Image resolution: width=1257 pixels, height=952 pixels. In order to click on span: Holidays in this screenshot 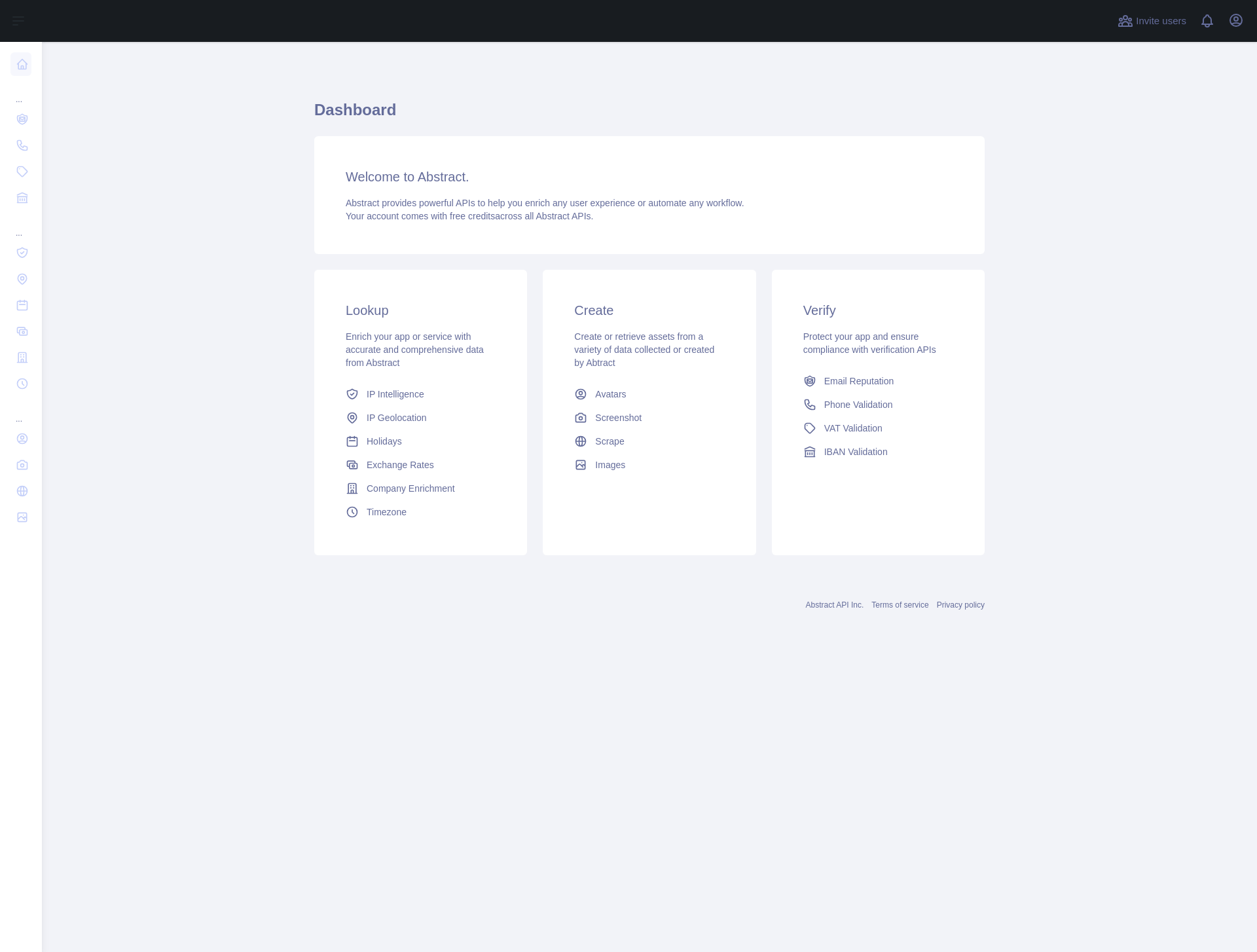, I will do `click(384, 442)`.